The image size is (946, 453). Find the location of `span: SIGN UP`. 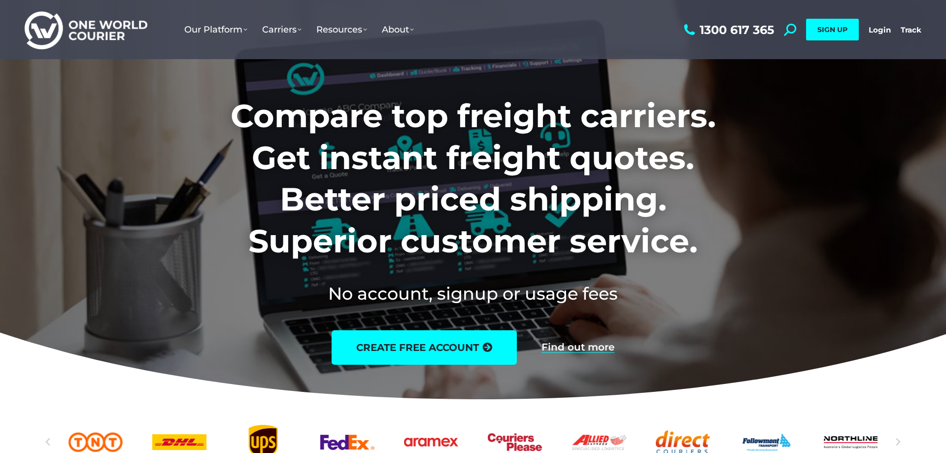

span: SIGN UP is located at coordinates (832, 30).